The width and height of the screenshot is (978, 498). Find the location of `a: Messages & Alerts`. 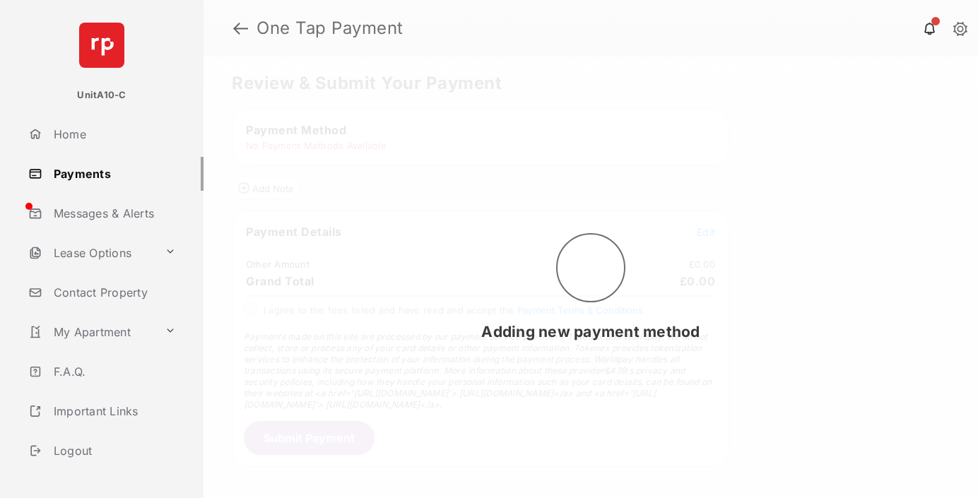

a: Messages & Alerts is located at coordinates (113, 213).